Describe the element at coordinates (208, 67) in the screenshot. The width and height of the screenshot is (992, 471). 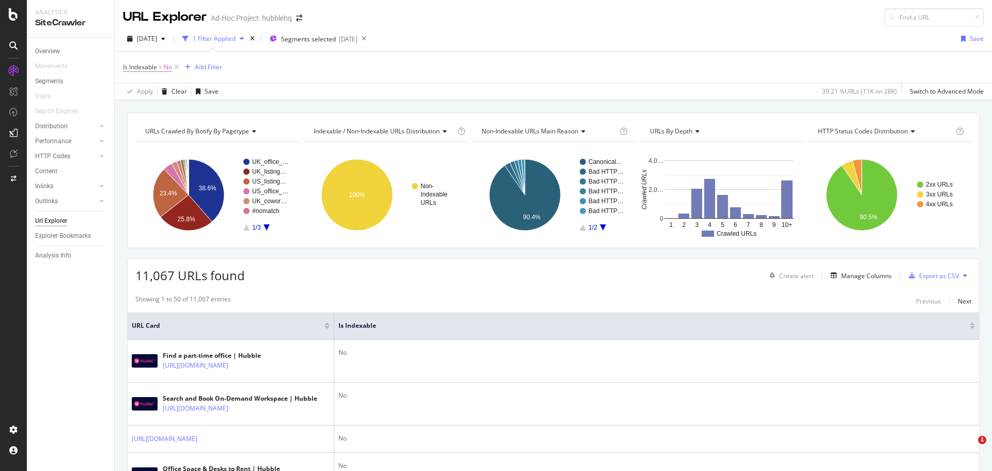
I see `div: Add Filter` at that location.